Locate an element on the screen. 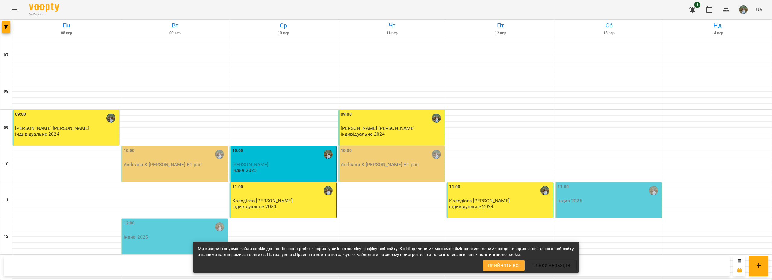  h6: Чт is located at coordinates (392, 25).